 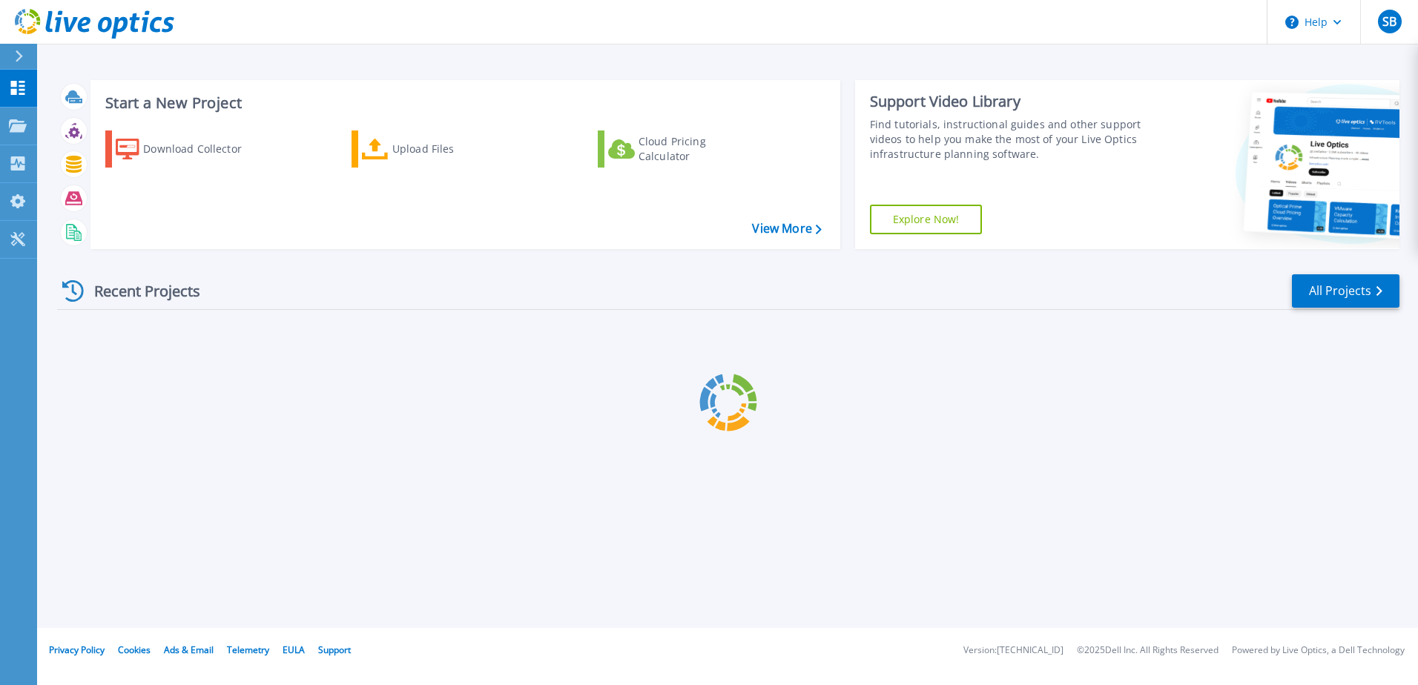 I want to click on a: Telemetry, so click(x=248, y=650).